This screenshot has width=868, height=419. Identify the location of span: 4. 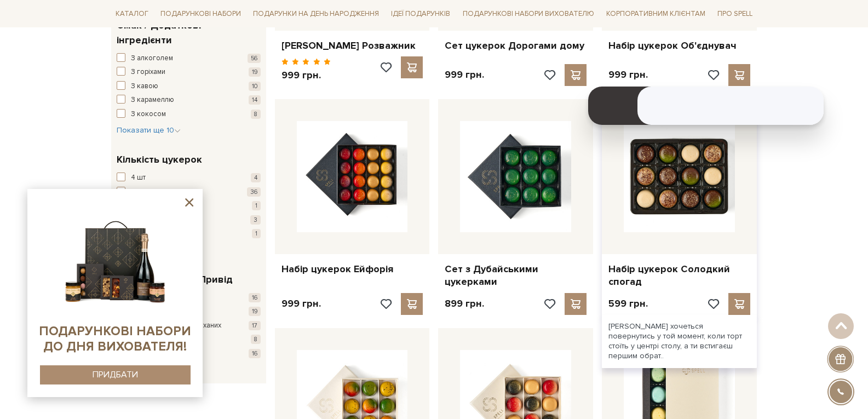
(256, 177).